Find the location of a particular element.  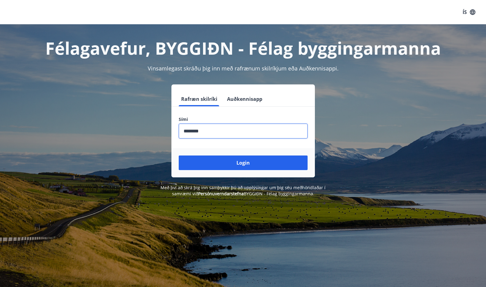

button: Auðkennisapp is located at coordinates (245, 99).